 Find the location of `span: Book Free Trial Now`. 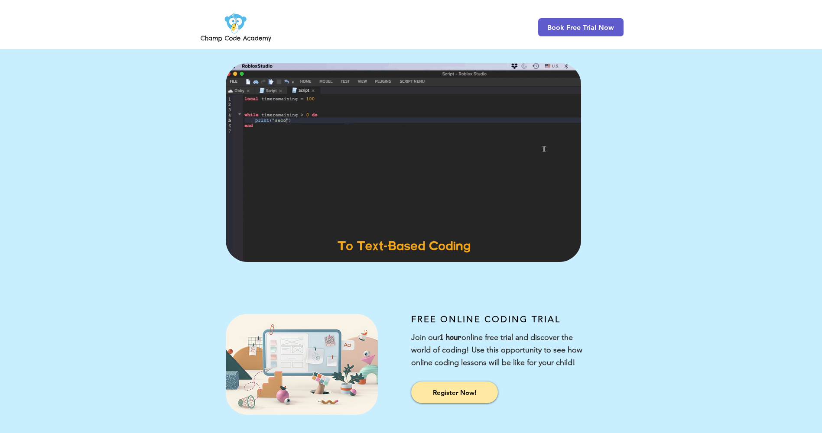

span: Book Free Trial Now is located at coordinates (581, 27).